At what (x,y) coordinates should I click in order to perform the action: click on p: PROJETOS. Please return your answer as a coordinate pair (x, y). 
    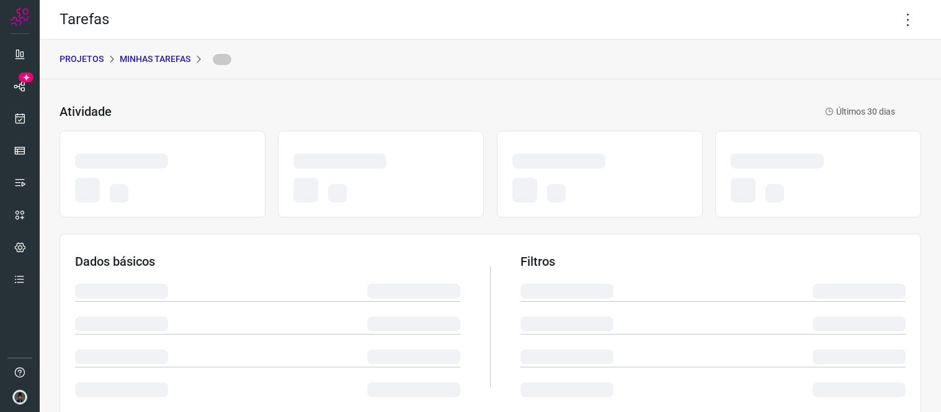
    Looking at the image, I should click on (81, 59).